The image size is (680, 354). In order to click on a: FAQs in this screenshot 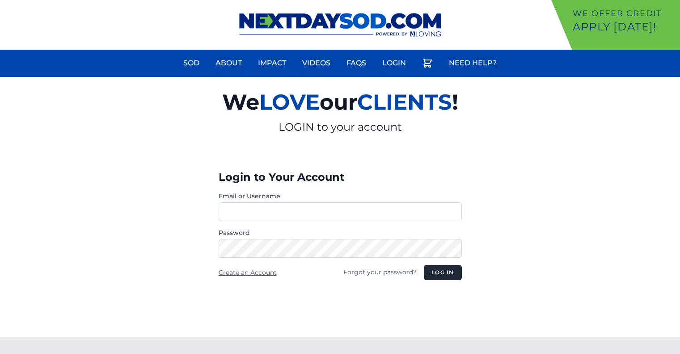, I will do `click(356, 63)`.